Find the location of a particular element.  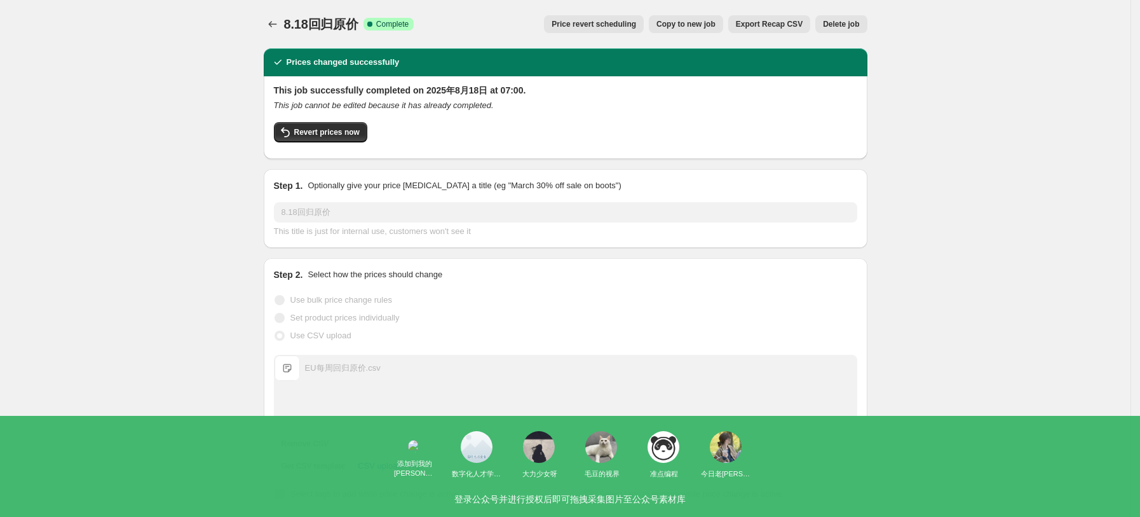

span: Use bulk price change rules is located at coordinates (341, 299).